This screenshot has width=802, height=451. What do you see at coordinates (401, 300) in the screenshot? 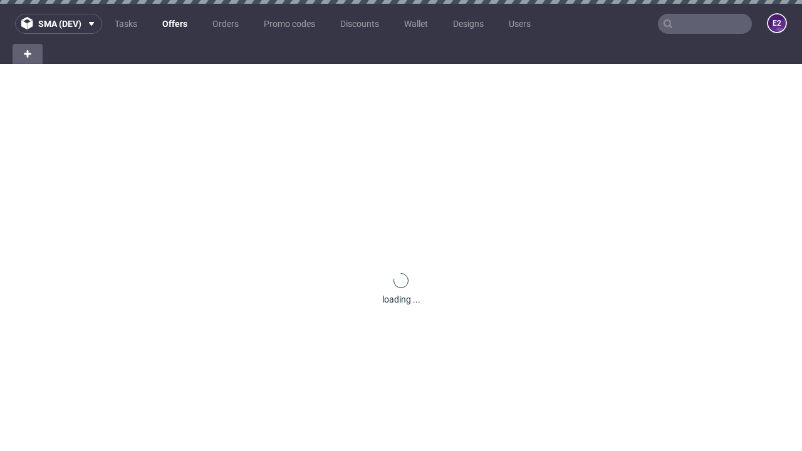
I see `div: loading ...` at bounding box center [401, 300].